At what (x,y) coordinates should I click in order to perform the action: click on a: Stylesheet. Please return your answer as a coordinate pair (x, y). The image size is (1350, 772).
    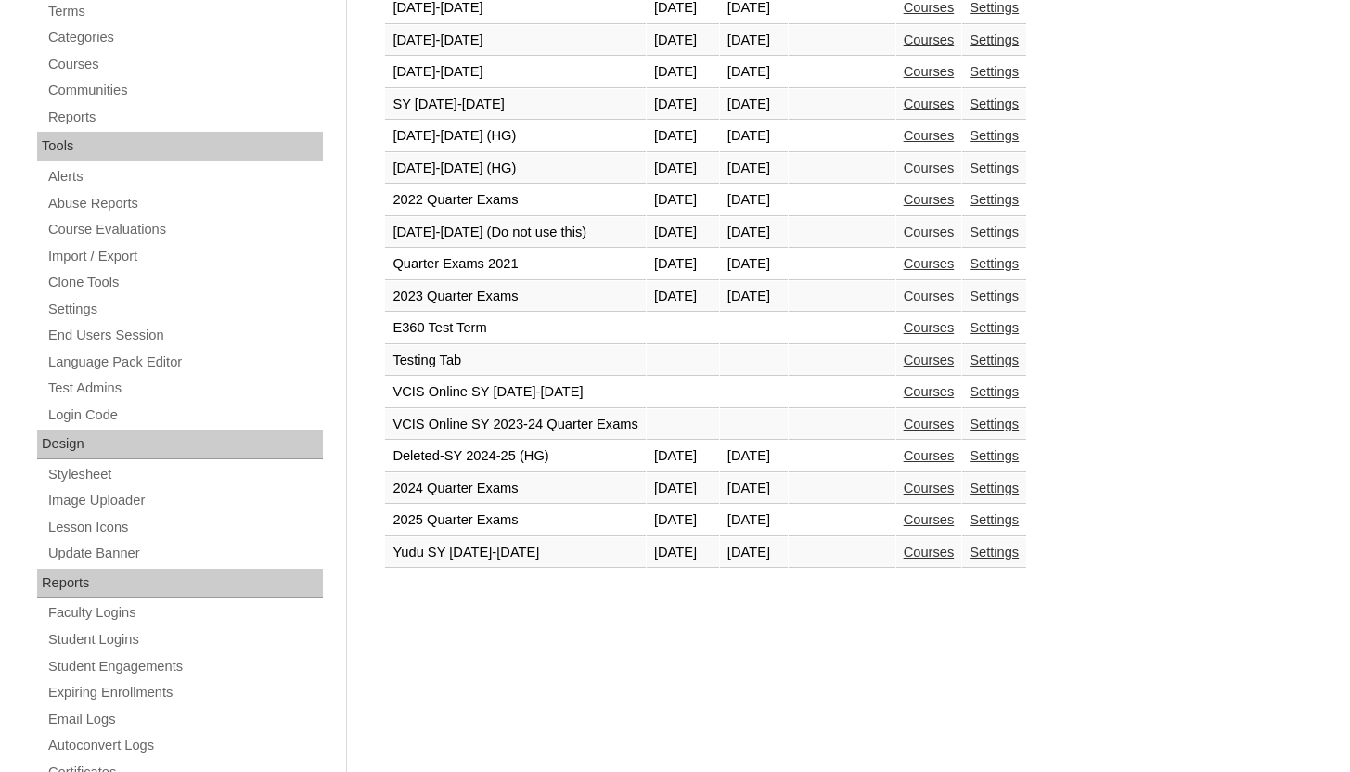
    Looking at the image, I should click on (185, 474).